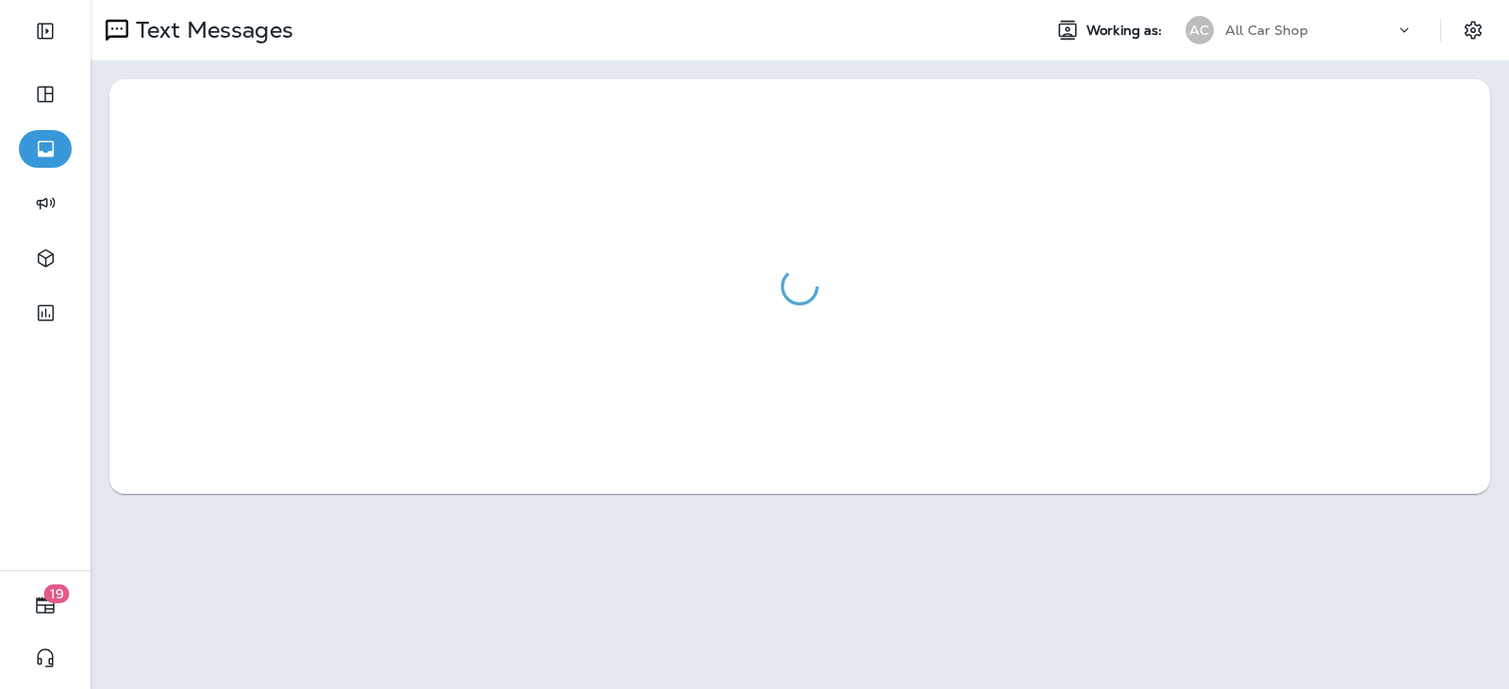 The width and height of the screenshot is (1509, 689). I want to click on span: Working as:, so click(1126, 30).